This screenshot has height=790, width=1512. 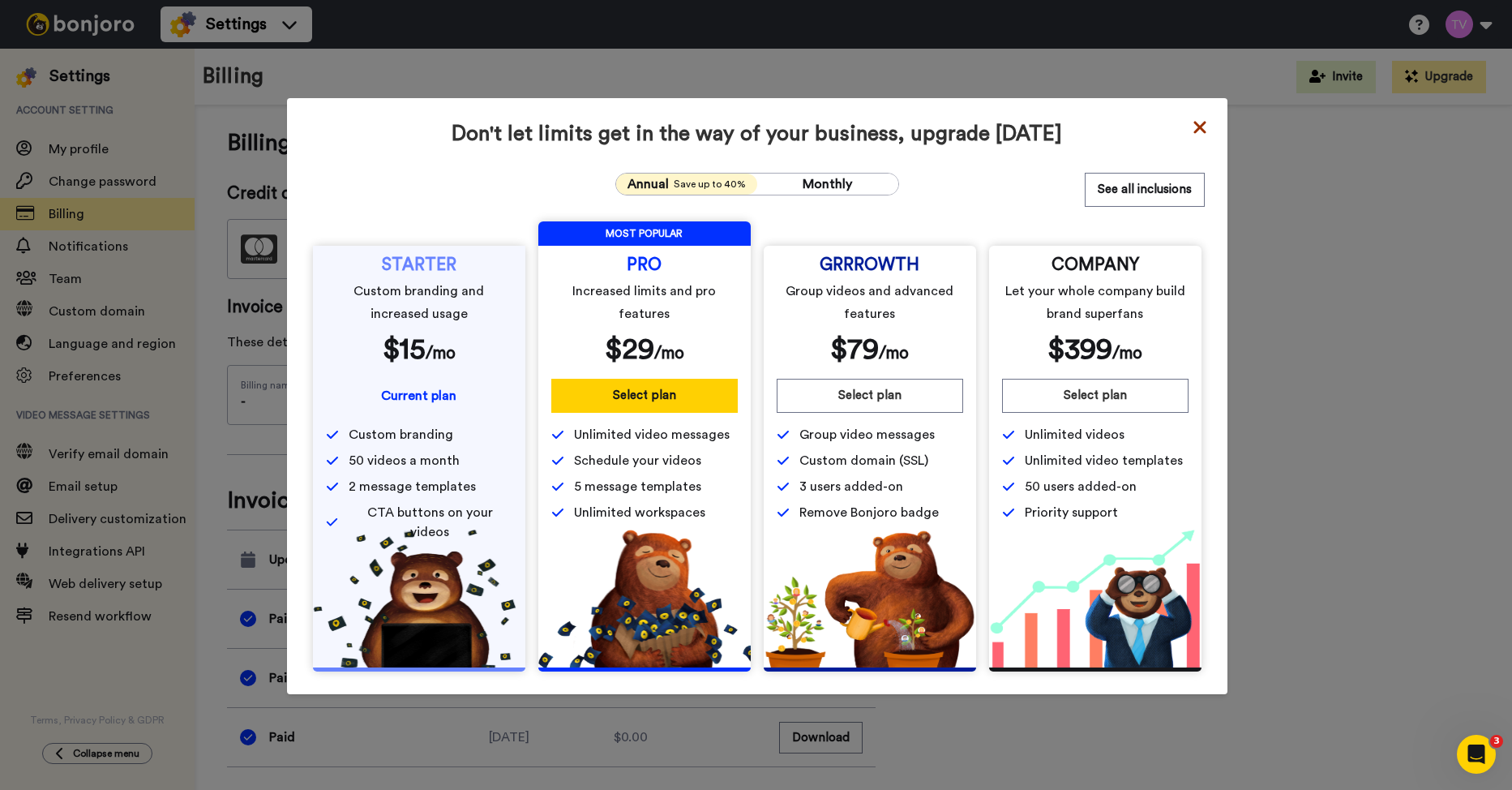 What do you see at coordinates (645, 599) in the screenshot?
I see `img: b5b10b7112978f982230d1107d8aada4.png` at bounding box center [645, 599].